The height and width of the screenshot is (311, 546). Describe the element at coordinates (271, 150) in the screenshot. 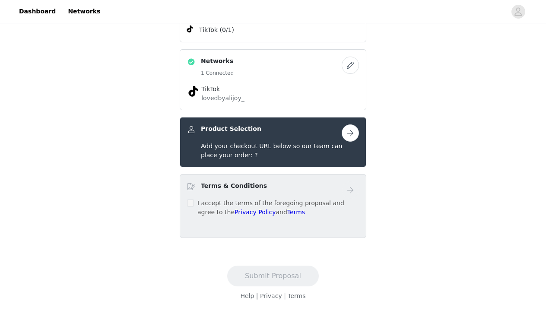

I see `span: Add your checkout URL below so our team can place your order: ?` at that location.